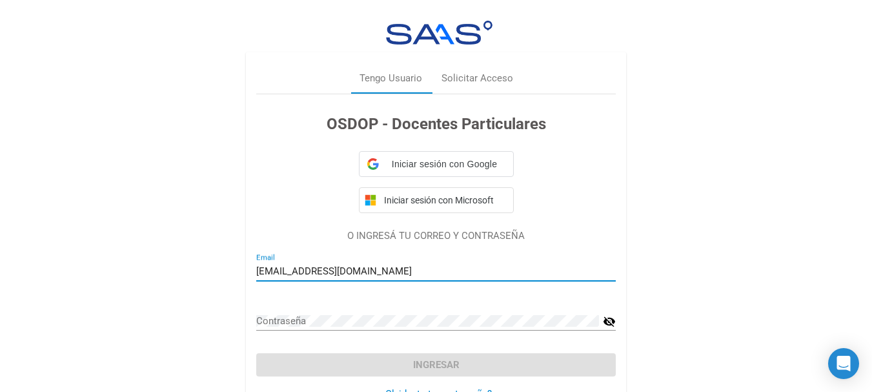 The image size is (872, 392). I want to click on span: Ingresar, so click(436, 365).